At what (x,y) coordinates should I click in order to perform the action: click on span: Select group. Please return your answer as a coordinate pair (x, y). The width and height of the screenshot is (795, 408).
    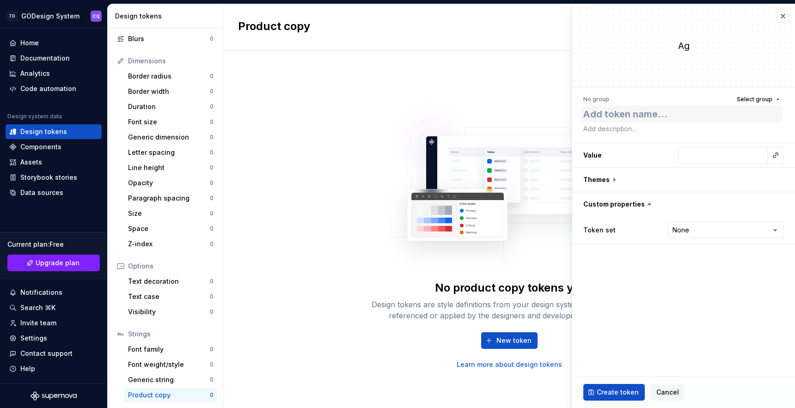
    Looking at the image, I should click on (754, 99).